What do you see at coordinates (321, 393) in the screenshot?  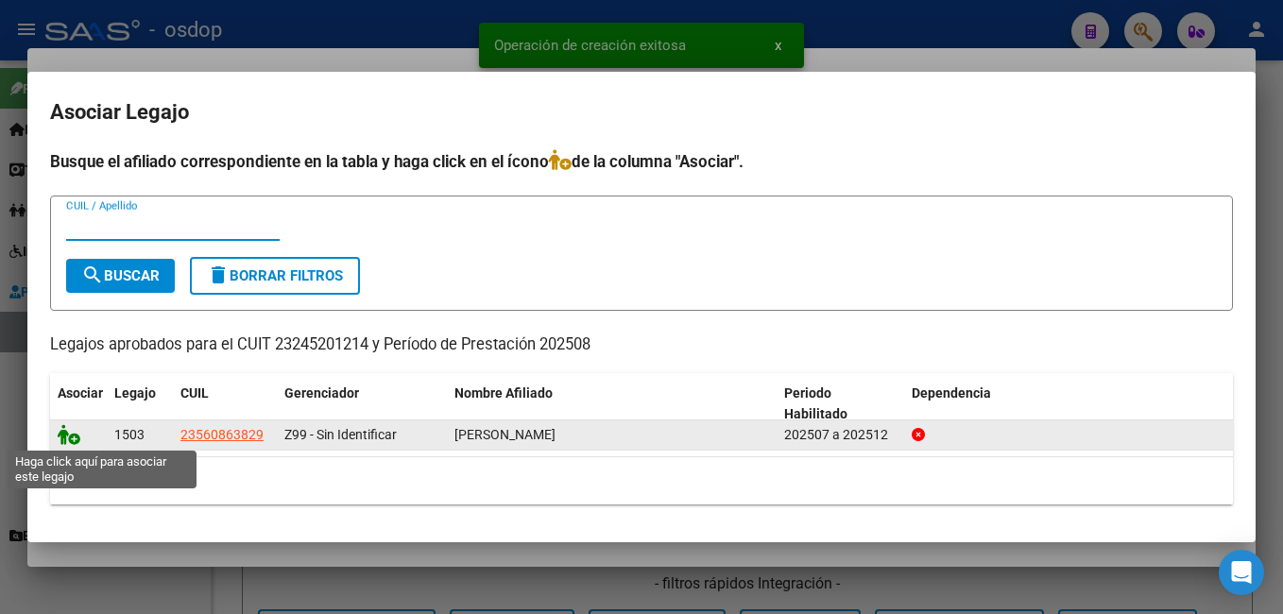 I see `span: Gerenciador` at bounding box center [321, 393].